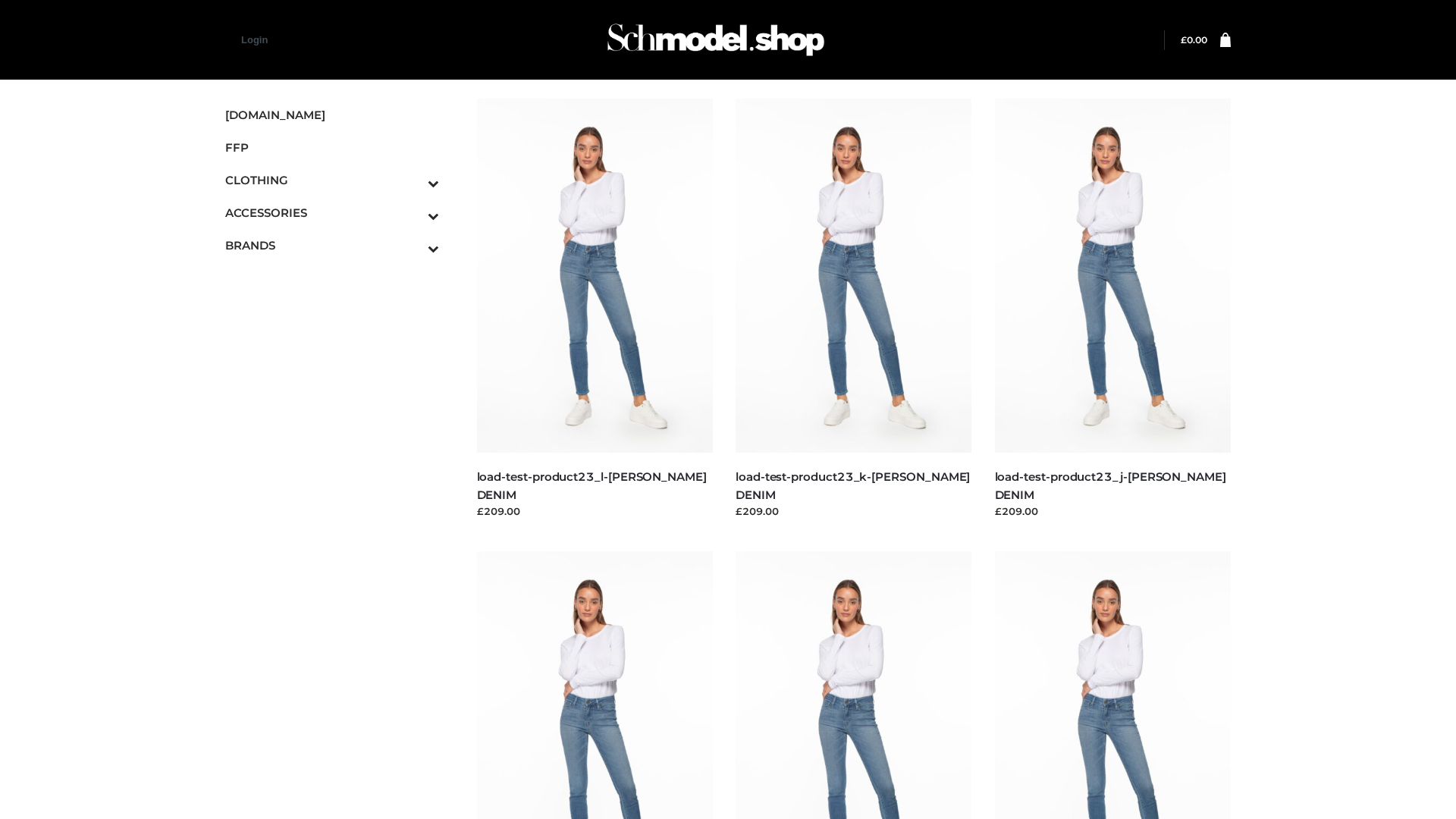  Describe the element at coordinates (254, 40) in the screenshot. I see `a: Login` at that location.